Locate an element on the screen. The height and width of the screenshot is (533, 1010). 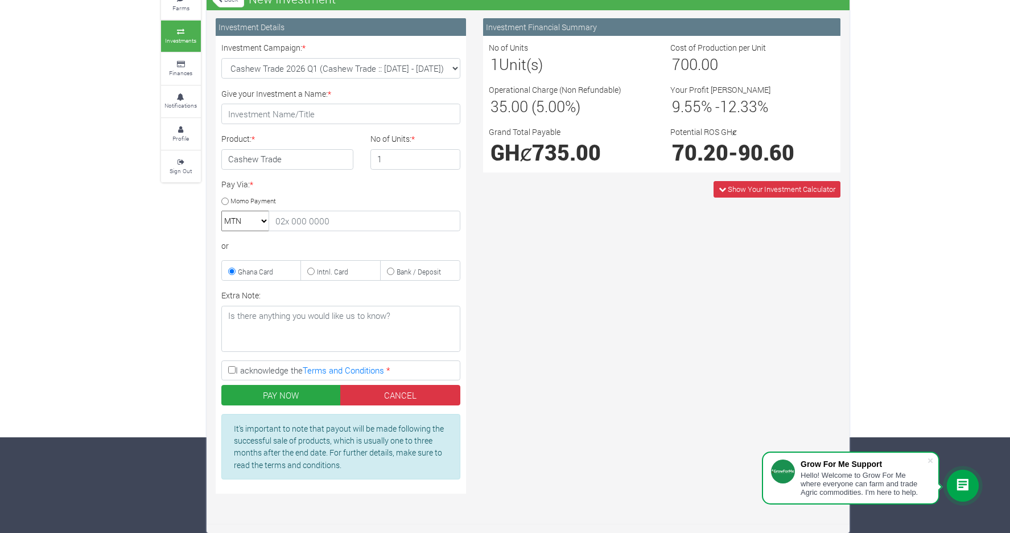
a: Investments is located at coordinates (181, 36).